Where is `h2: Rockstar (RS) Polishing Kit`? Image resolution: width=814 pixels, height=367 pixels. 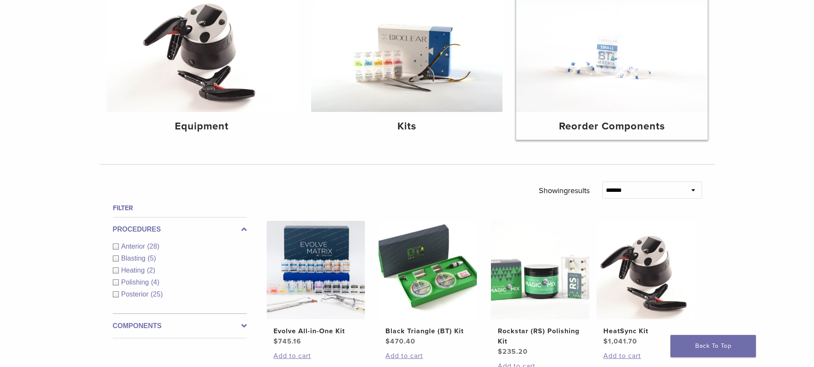
h2: Rockstar (RS) Polishing Kit is located at coordinates (540, 336).